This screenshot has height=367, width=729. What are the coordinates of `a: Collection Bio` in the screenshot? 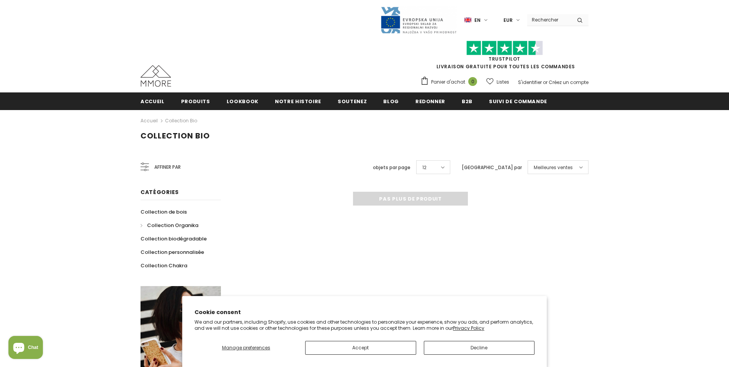 It's located at (181, 120).